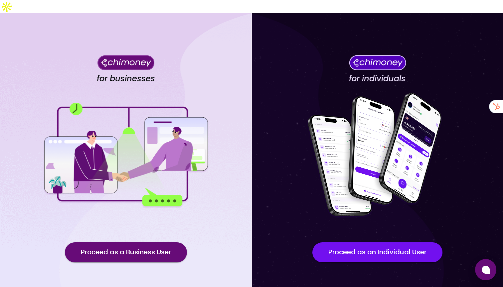 This screenshot has width=503, height=287. Describe the element at coordinates (126, 62) in the screenshot. I see `img: Chimoney for businesses` at that location.